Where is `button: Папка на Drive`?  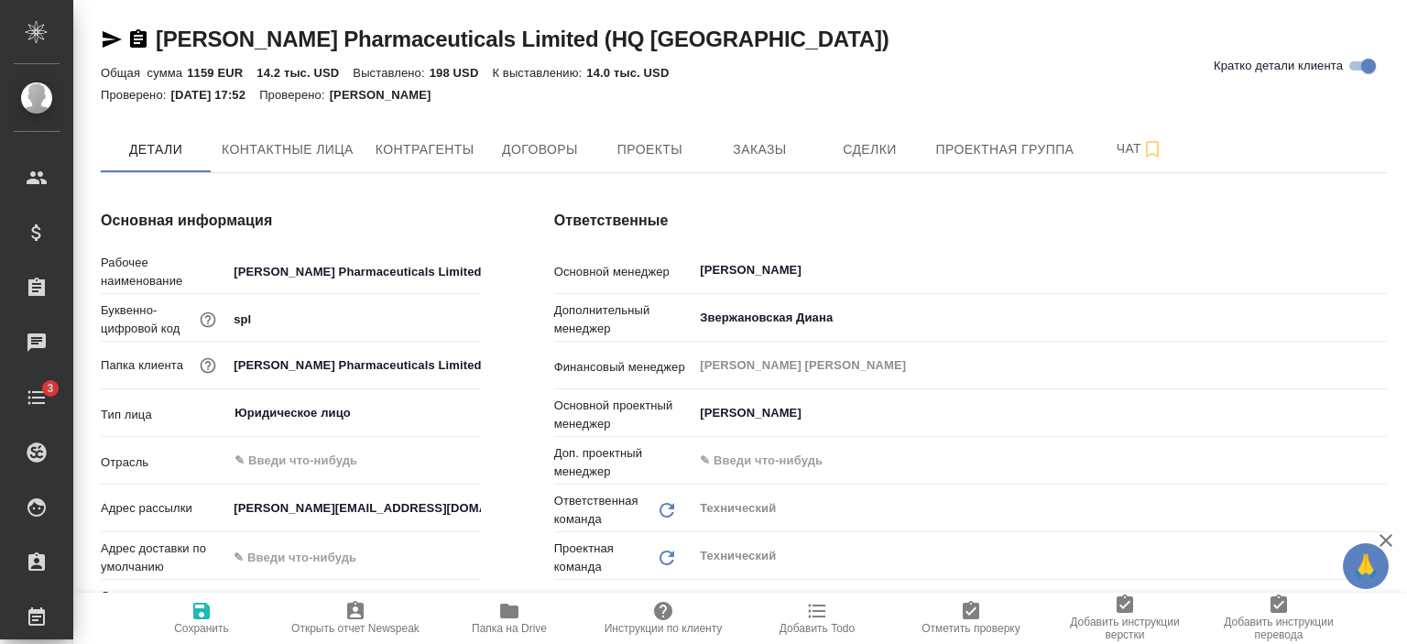 button: Папка на Drive is located at coordinates (509, 618).